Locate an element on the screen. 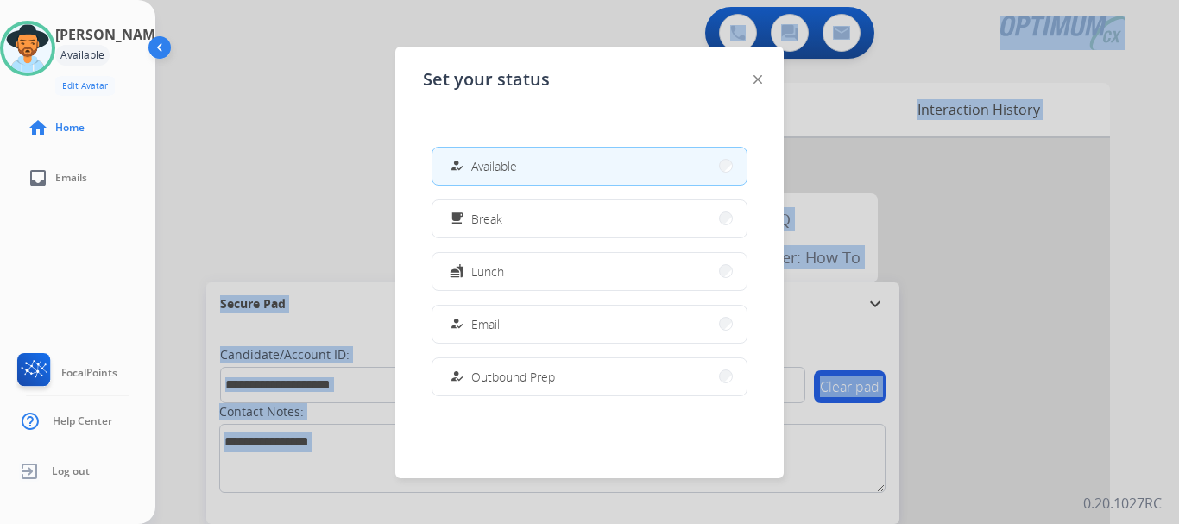 This screenshot has width=1179, height=524. p: 0.20.1027RC is located at coordinates (1122, 503).